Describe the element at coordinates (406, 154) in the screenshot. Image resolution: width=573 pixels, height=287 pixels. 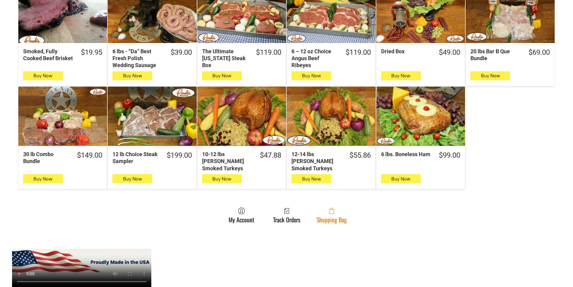
I see `div: 6 lbs. Boneless Ham` at that location.